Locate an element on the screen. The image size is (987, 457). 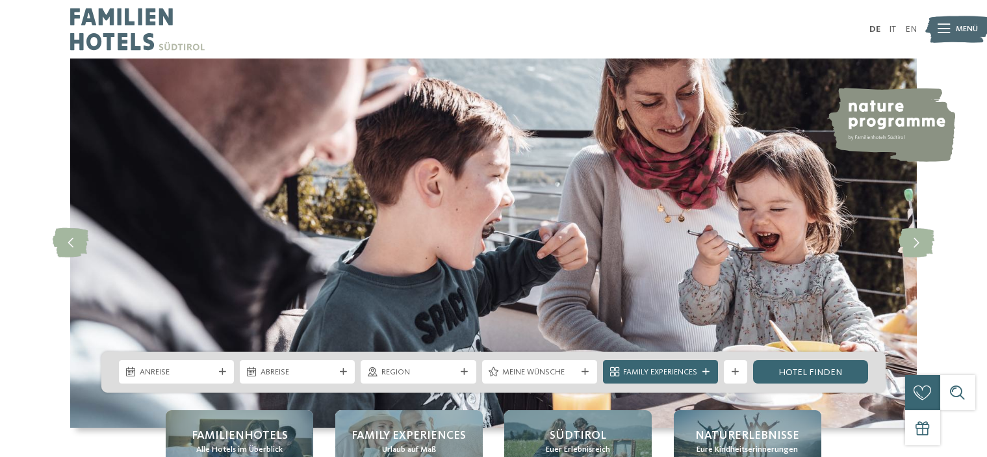
span: Naturerlebnisse is located at coordinates (747, 435).